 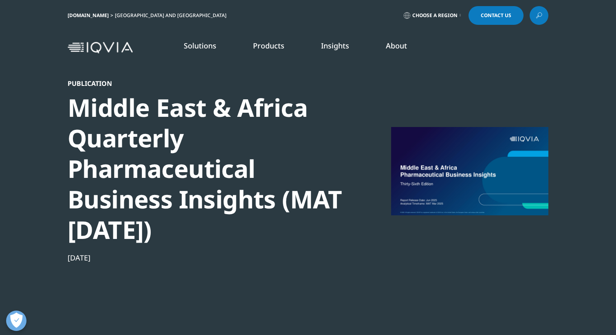 I want to click on span: Contact Us, so click(x=496, y=15).